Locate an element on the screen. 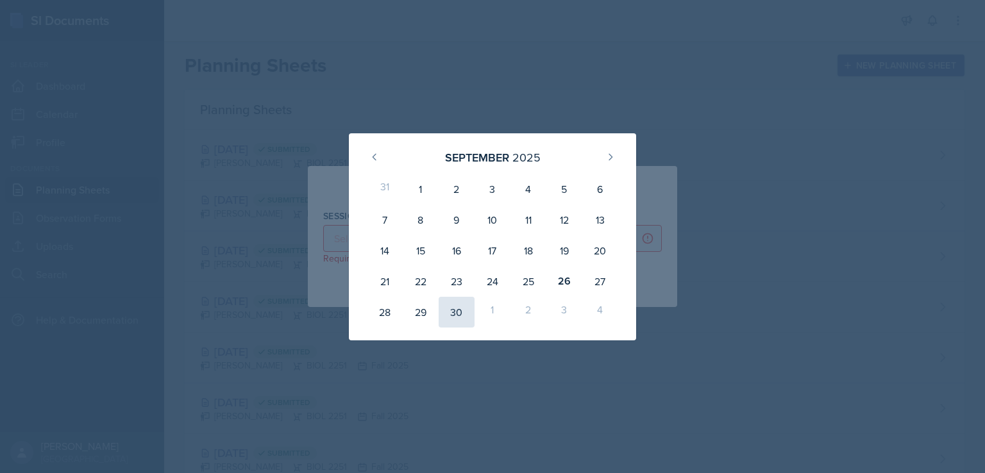 This screenshot has width=985, height=473. div: 27 is located at coordinates (600, 282).